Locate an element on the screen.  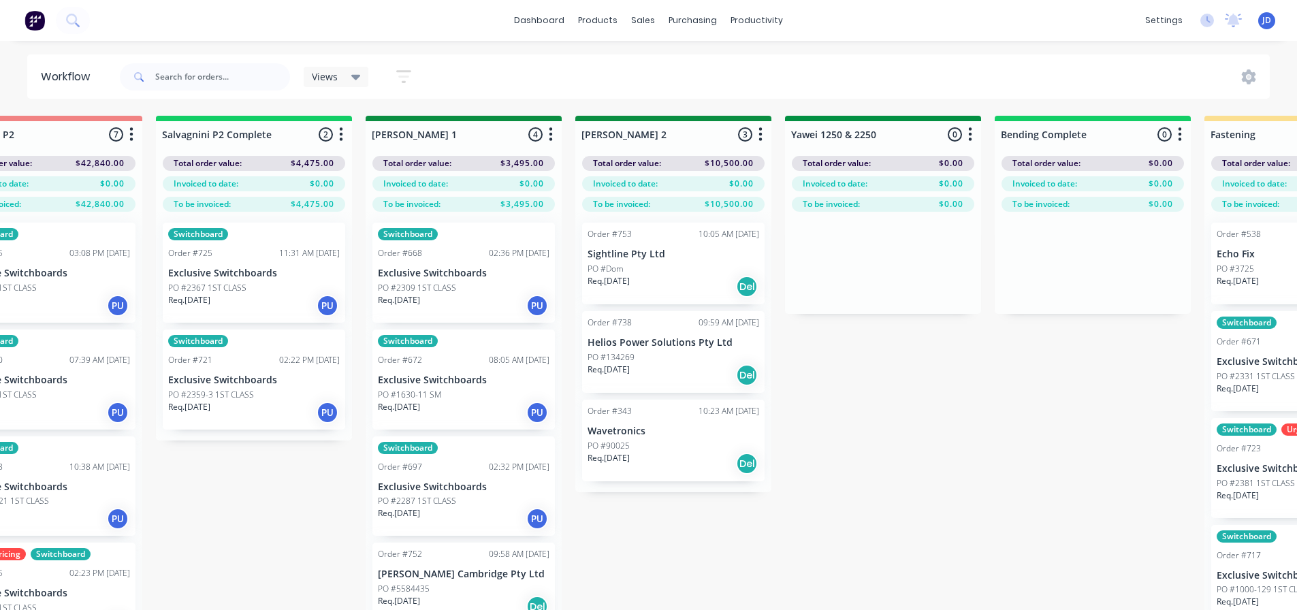
div: productivity is located at coordinates (756, 20).